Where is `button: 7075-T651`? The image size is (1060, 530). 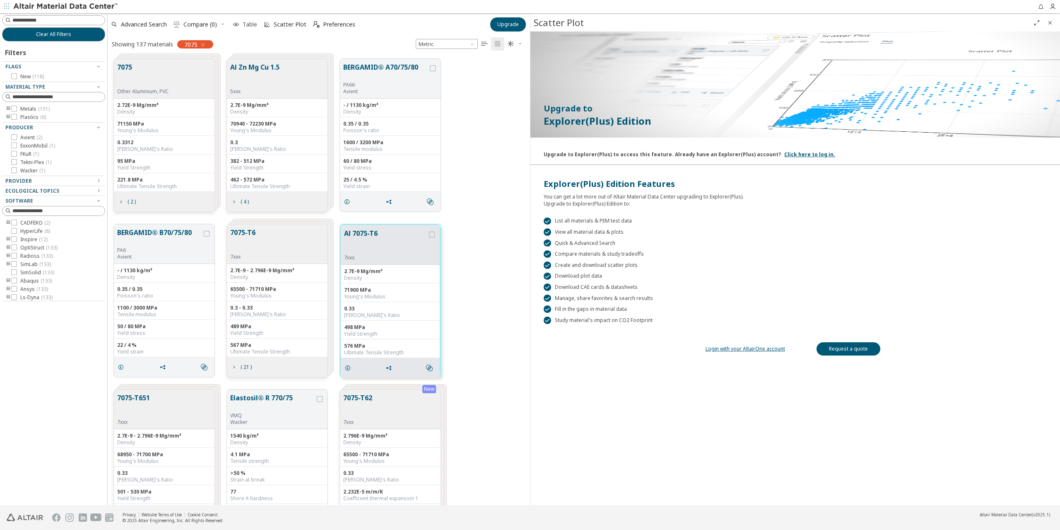
button: 7075-T651 is located at coordinates (133, 405).